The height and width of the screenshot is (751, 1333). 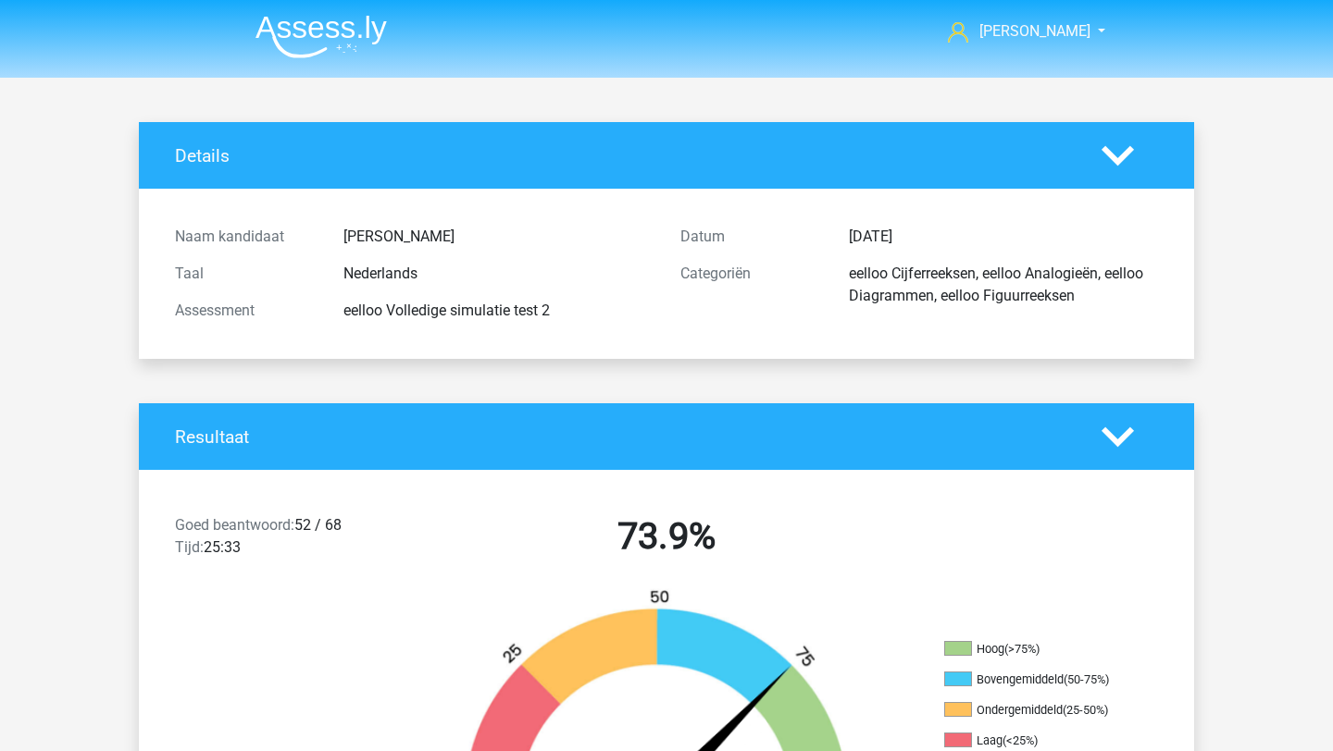 What do you see at coordinates (1036, 650) in the screenshot?
I see `li: Hoog` at bounding box center [1036, 650].